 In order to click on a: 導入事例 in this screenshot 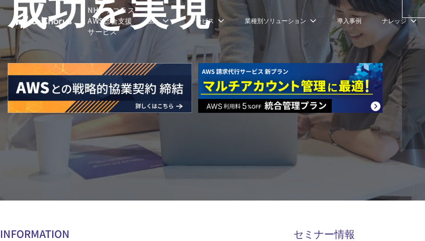, I will do `click(349, 20)`.